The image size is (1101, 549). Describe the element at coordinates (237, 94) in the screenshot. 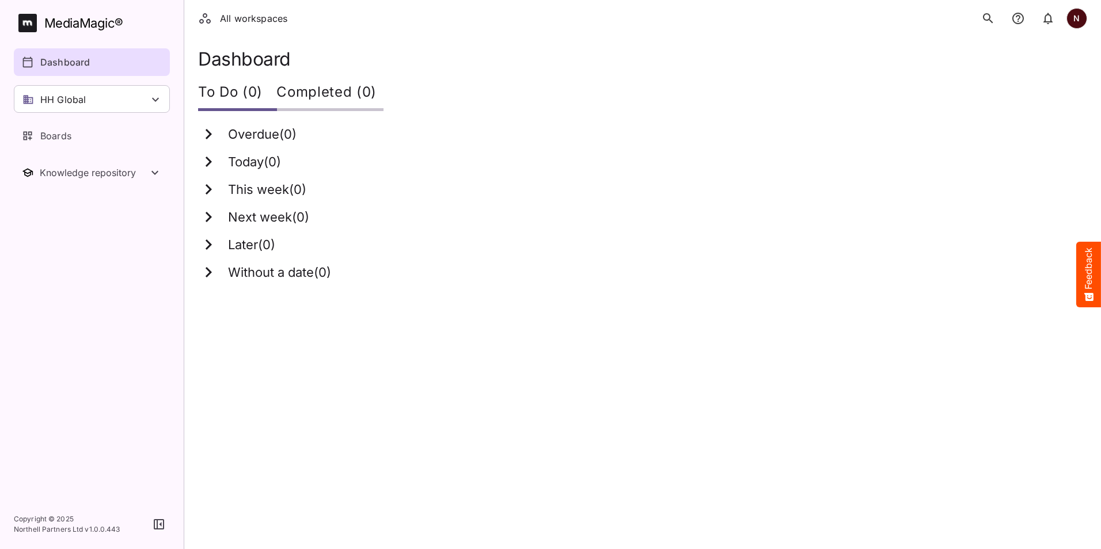

I see `div: To Do (0)` at that location.